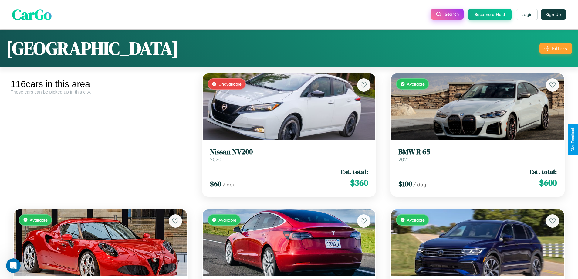 The height and width of the screenshot is (279, 578). Describe the element at coordinates (555, 48) in the screenshot. I see `button: Filters` at that location.